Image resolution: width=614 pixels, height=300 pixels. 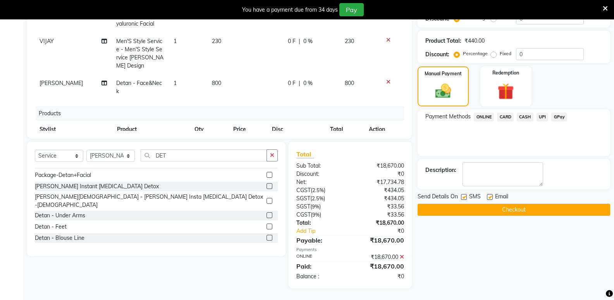 I want to click on div: ₹440.00, so click(x=475, y=41).